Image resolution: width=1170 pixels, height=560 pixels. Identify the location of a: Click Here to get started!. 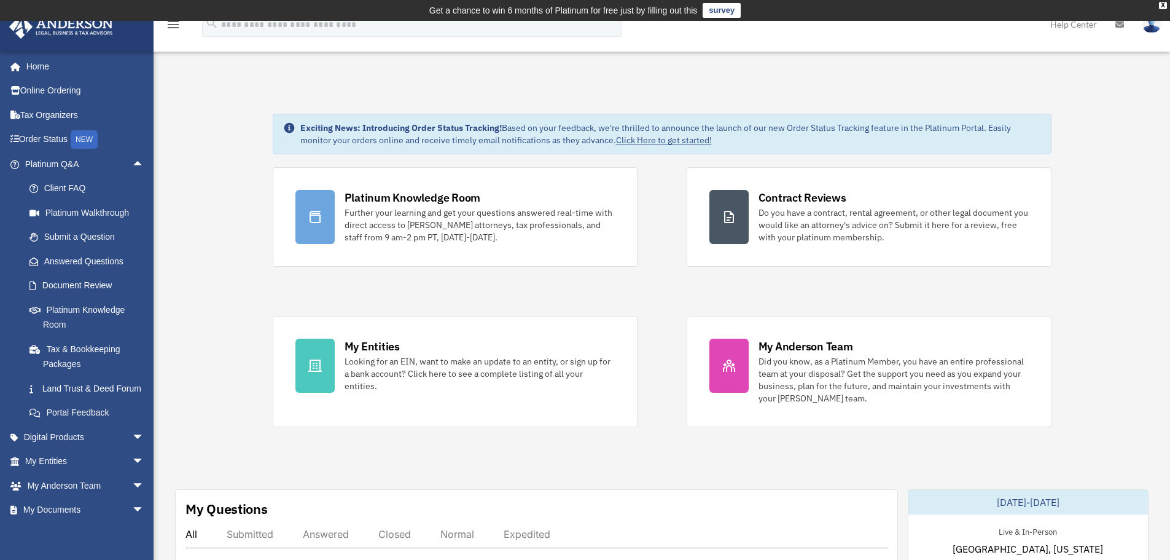
(664, 140).